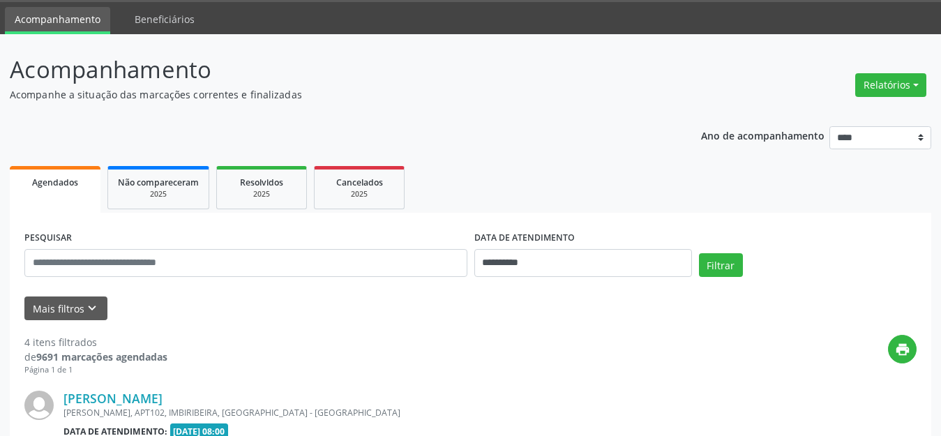 Image resolution: width=941 pixels, height=436 pixels. What do you see at coordinates (762, 135) in the screenshot?
I see `p: Ano de acompanhamento` at bounding box center [762, 135].